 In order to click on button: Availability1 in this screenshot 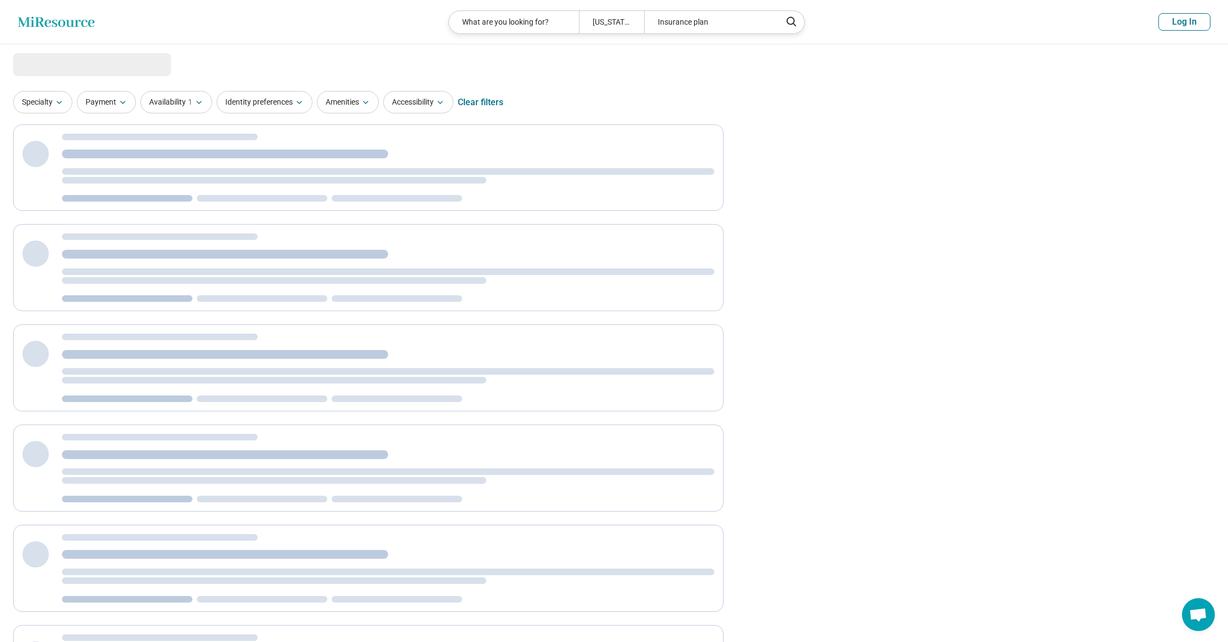, I will do `click(176, 102)`.